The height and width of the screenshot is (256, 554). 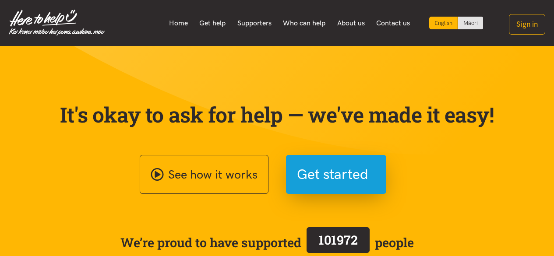 What do you see at coordinates (443, 23) in the screenshot?
I see `div: Current language` at bounding box center [443, 23].